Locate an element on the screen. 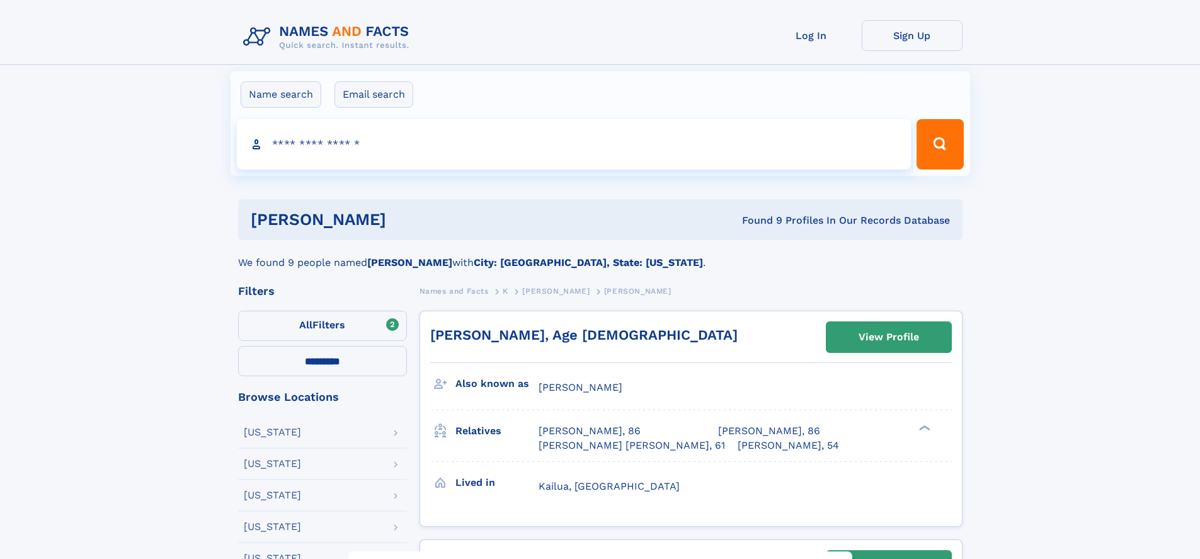 The height and width of the screenshot is (559, 1200). label: Name search is located at coordinates (281, 94).